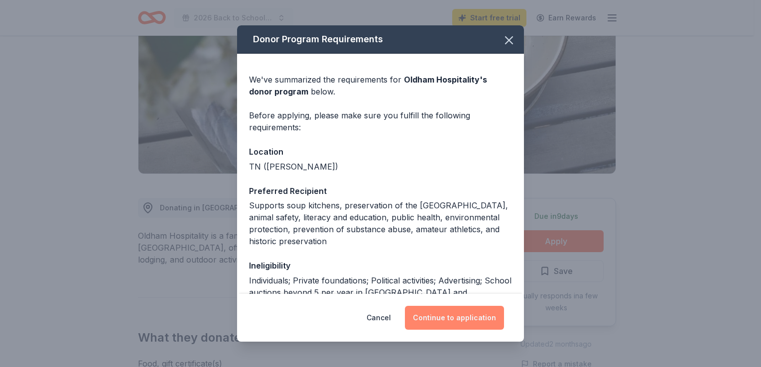 The width and height of the screenshot is (761, 367). I want to click on button: Cancel, so click(378, 318).